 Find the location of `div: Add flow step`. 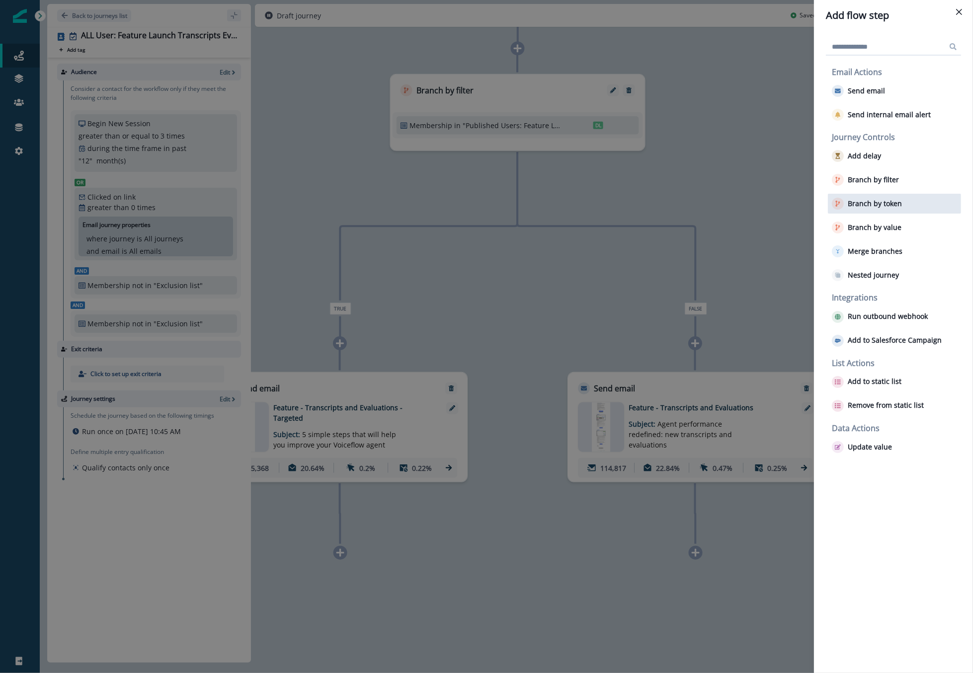

div: Add flow step is located at coordinates (893, 15).